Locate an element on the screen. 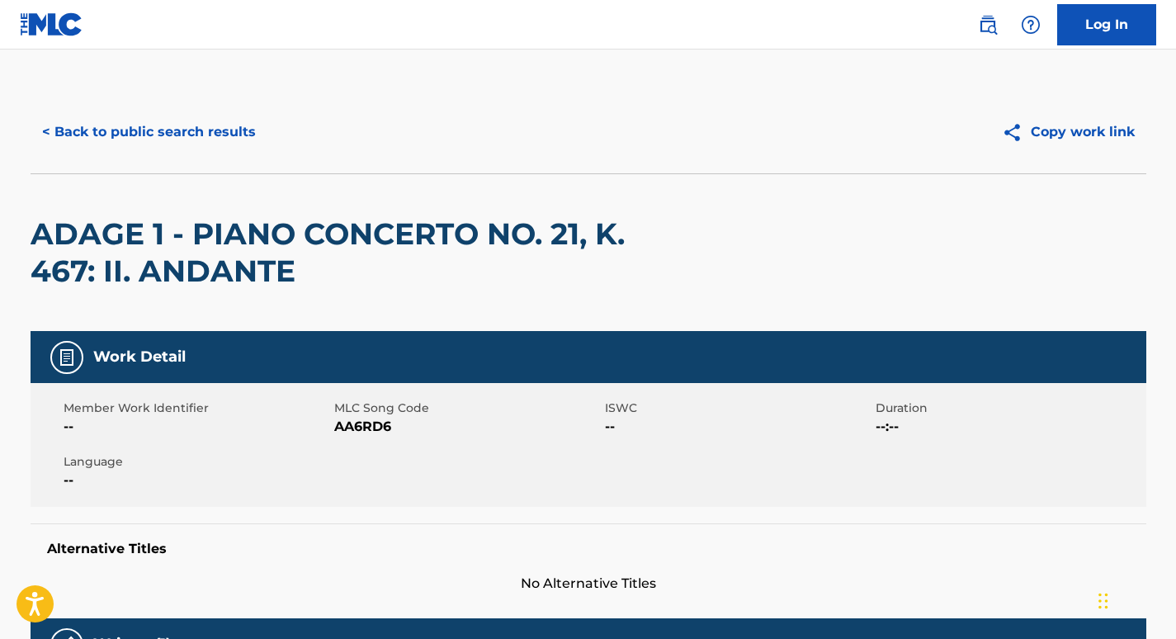  img: MLC Logo is located at coordinates (51, 24).